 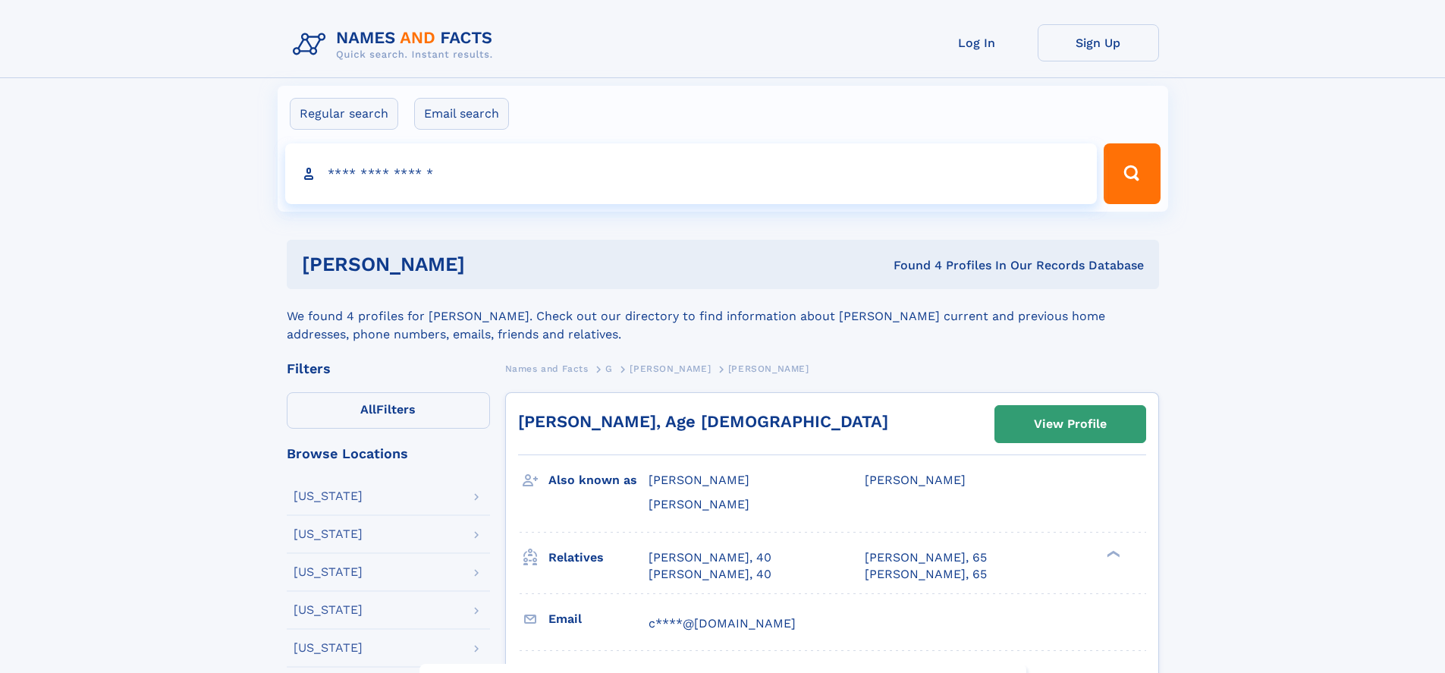 What do you see at coordinates (1098, 42) in the screenshot?
I see `a: Sign Up` at bounding box center [1098, 42].